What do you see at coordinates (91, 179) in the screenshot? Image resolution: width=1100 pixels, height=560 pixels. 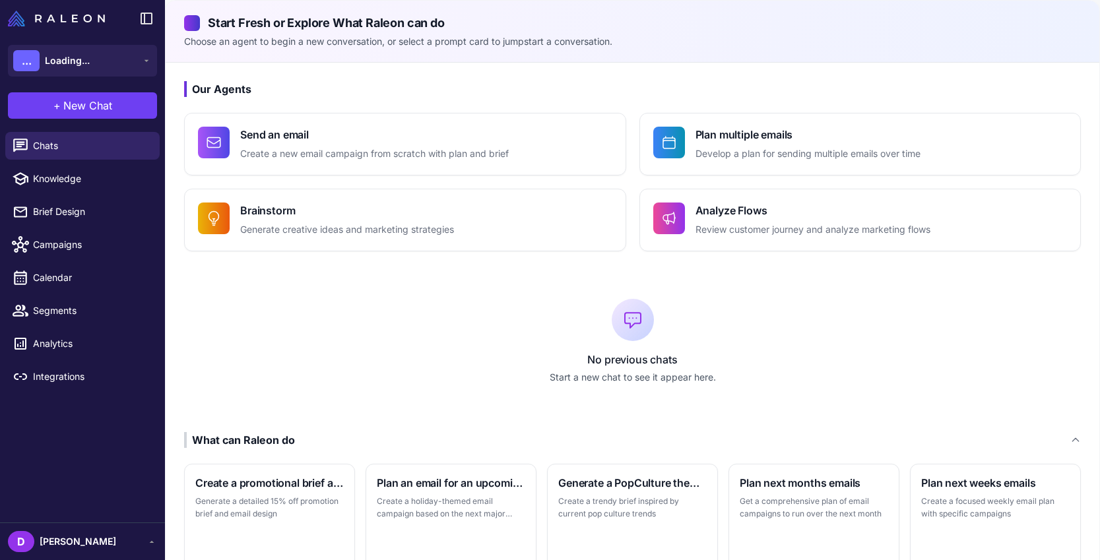 I see `span: Knowledge` at bounding box center [91, 179].